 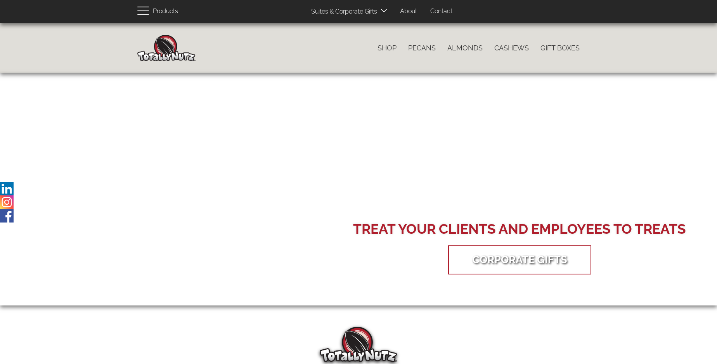 What do you see at coordinates (520, 260) in the screenshot?
I see `a: Corporate Gifts` at bounding box center [520, 260].